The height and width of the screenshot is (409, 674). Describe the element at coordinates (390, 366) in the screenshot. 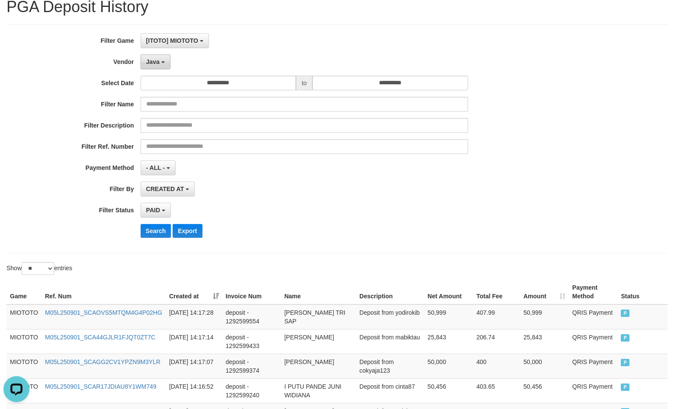

I see `td: Deposit from cokyaja123` at that location.